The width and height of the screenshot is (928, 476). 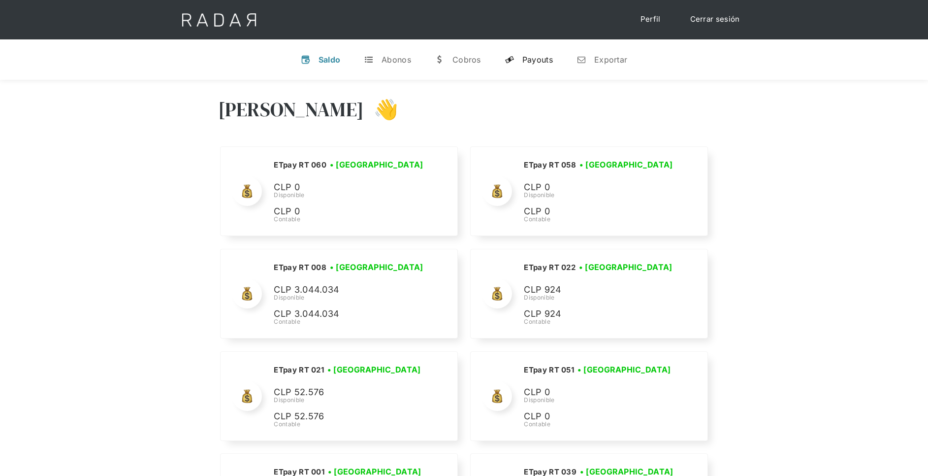 What do you see at coordinates (300, 267) in the screenshot?
I see `h2: ETpay RT 008` at bounding box center [300, 267].